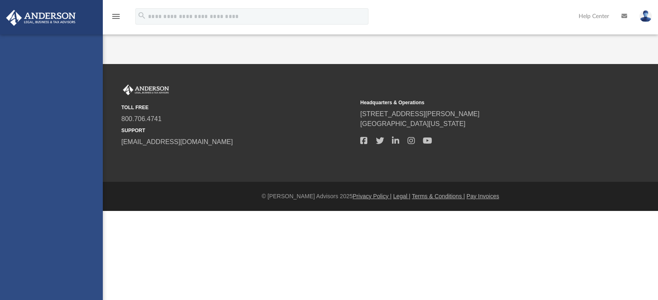 This screenshot has width=658, height=300. What do you see at coordinates (142, 16) in the screenshot?
I see `i: search` at bounding box center [142, 16].